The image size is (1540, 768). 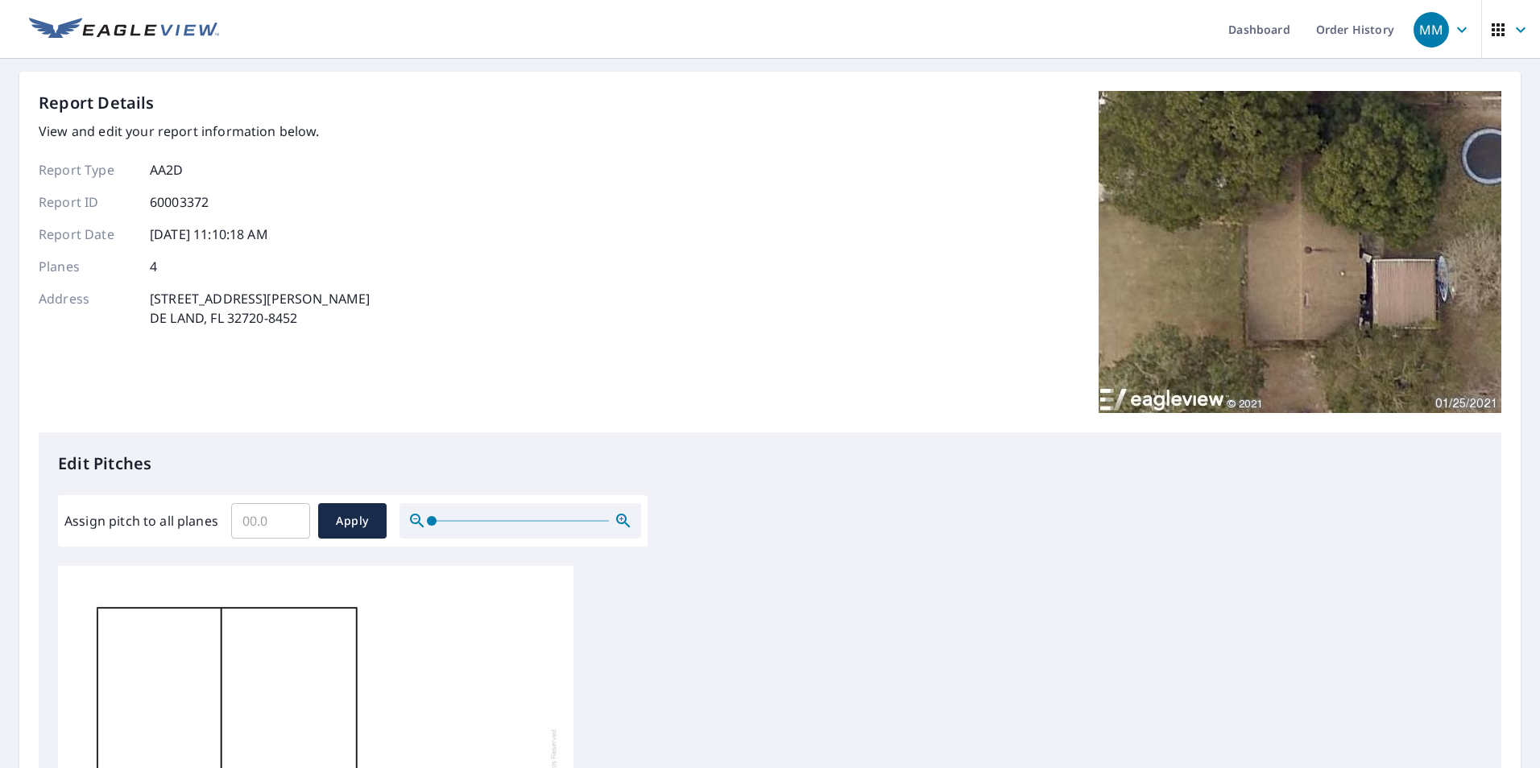 I want to click on img: Top image, so click(x=1300, y=252).